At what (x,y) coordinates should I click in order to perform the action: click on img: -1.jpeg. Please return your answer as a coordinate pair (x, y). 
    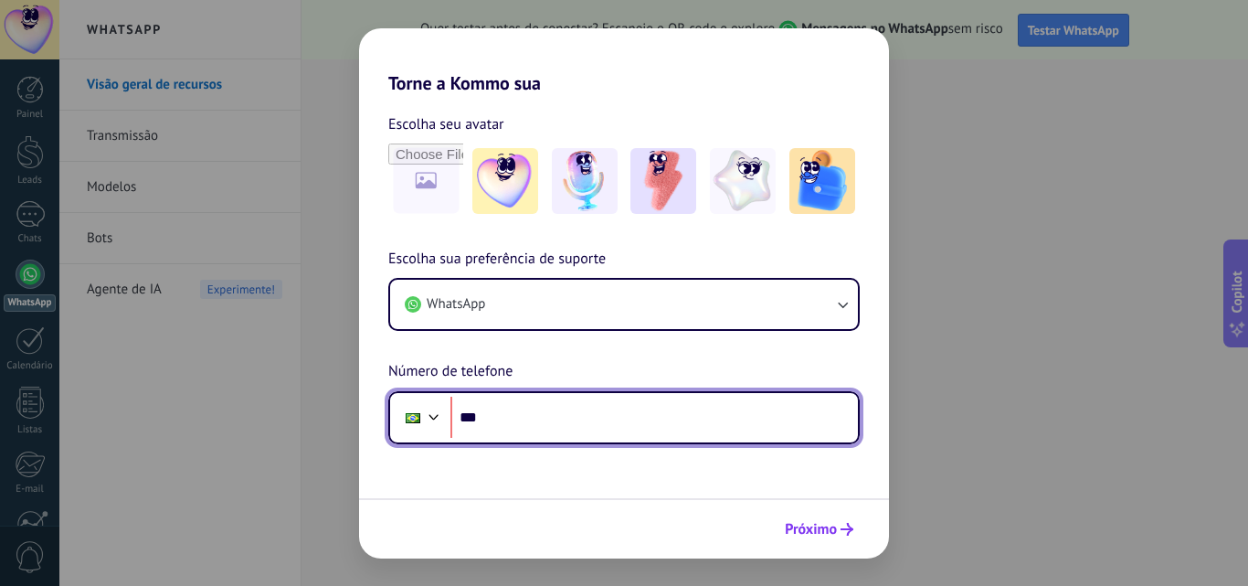
    Looking at the image, I should click on (505, 181).